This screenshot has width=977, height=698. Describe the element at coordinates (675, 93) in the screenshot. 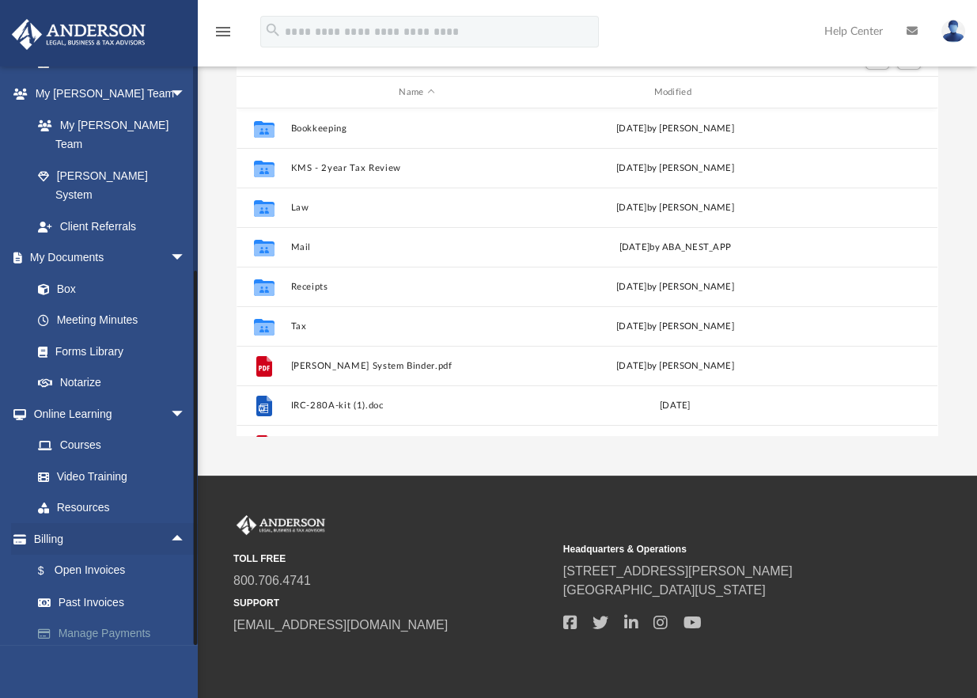

I see `div: Modified` at that location.